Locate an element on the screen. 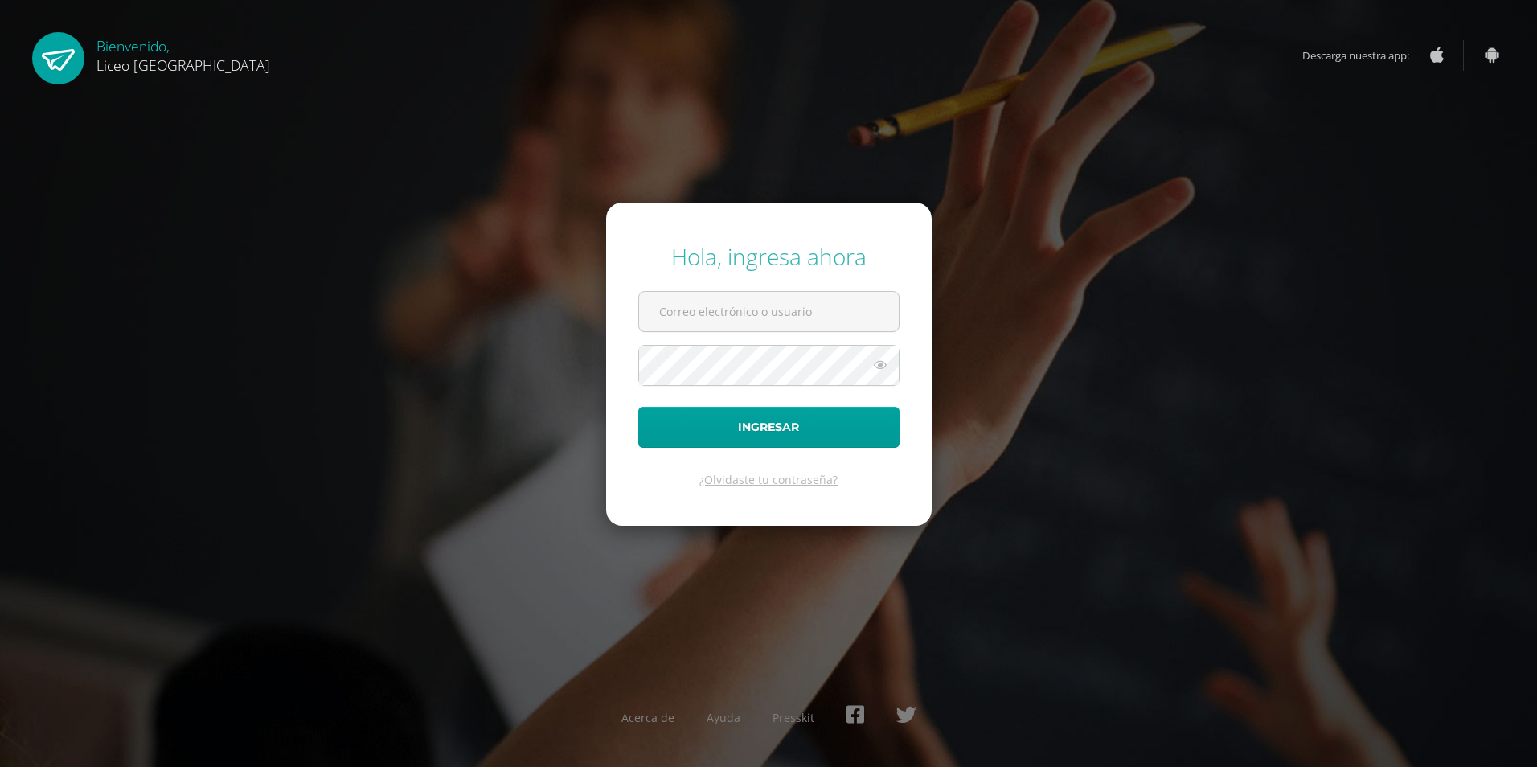 The image size is (1537, 767). a: ¿Olvidaste tu contraseña? is located at coordinates (768, 479).